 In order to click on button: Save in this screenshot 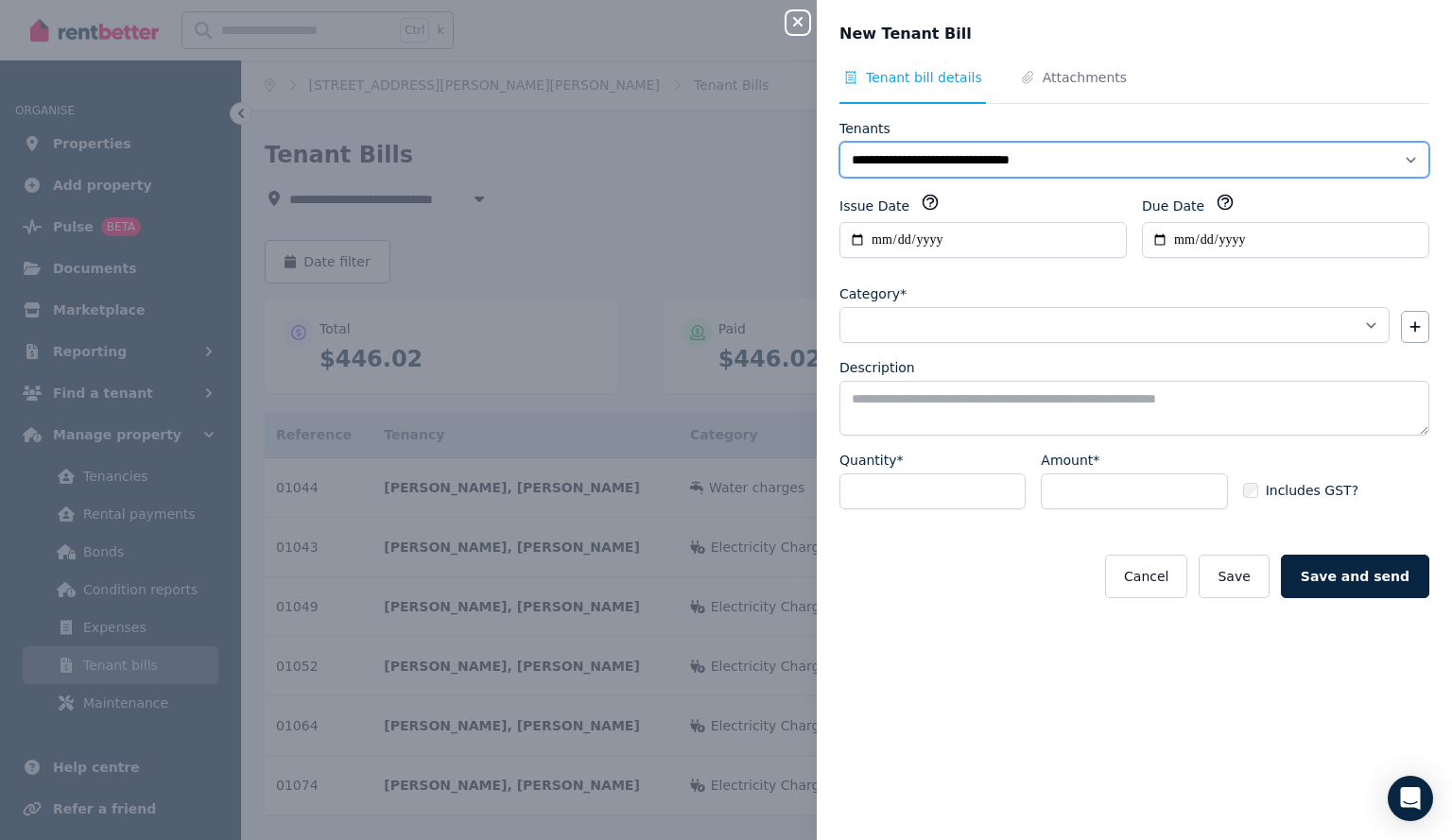, I will do `click(1234, 576)`.